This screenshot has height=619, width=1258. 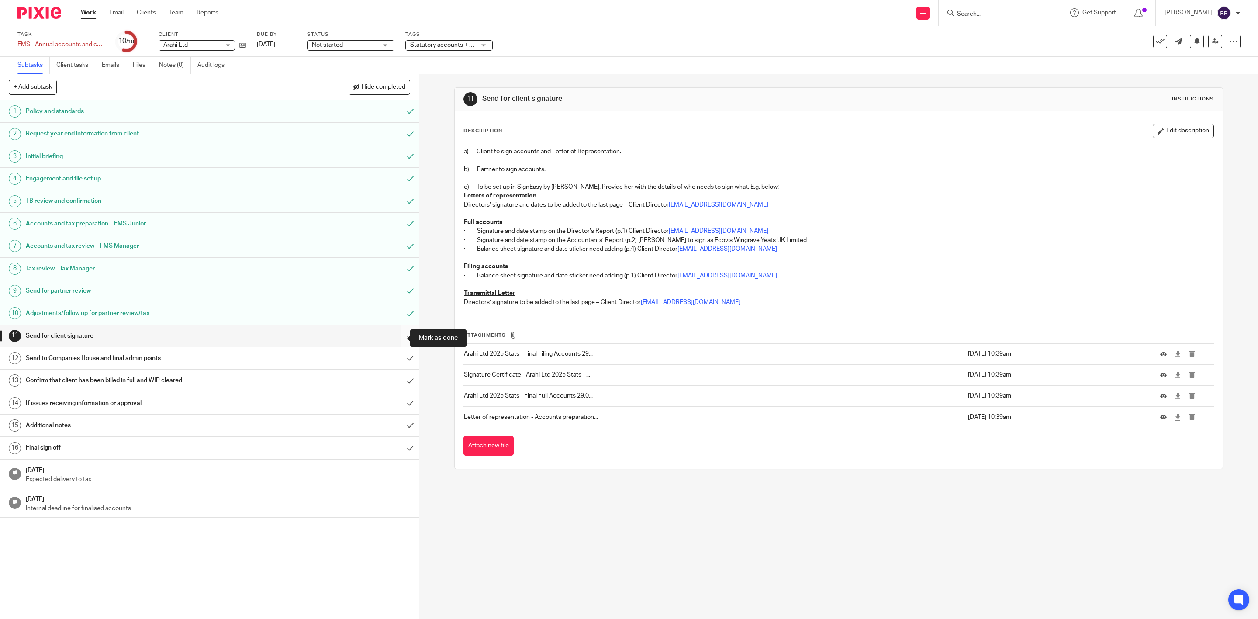 What do you see at coordinates (15, 134) in the screenshot?
I see `div: 2` at bounding box center [15, 134].